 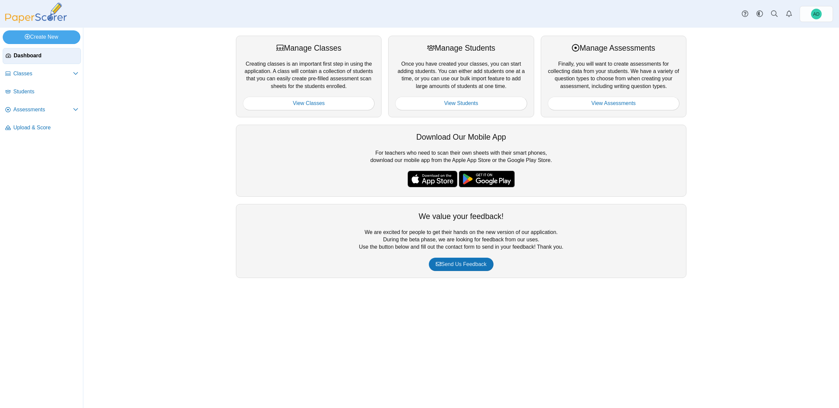 What do you see at coordinates (46, 128) in the screenshot?
I see `span: Upload & Score` at bounding box center [46, 128].